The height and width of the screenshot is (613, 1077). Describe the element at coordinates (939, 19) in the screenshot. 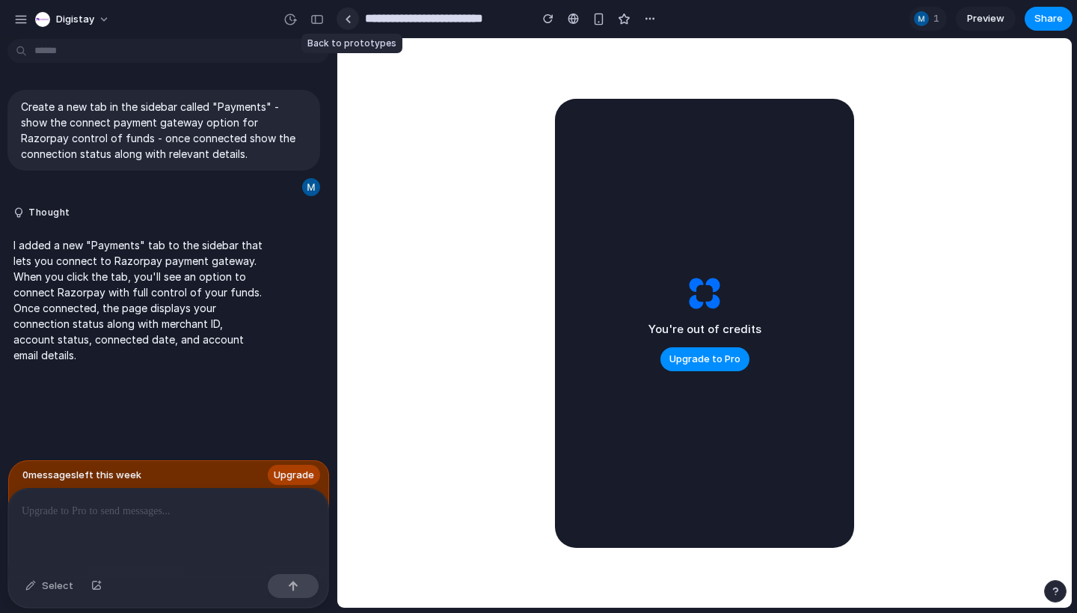

I see `span: 1` at that location.